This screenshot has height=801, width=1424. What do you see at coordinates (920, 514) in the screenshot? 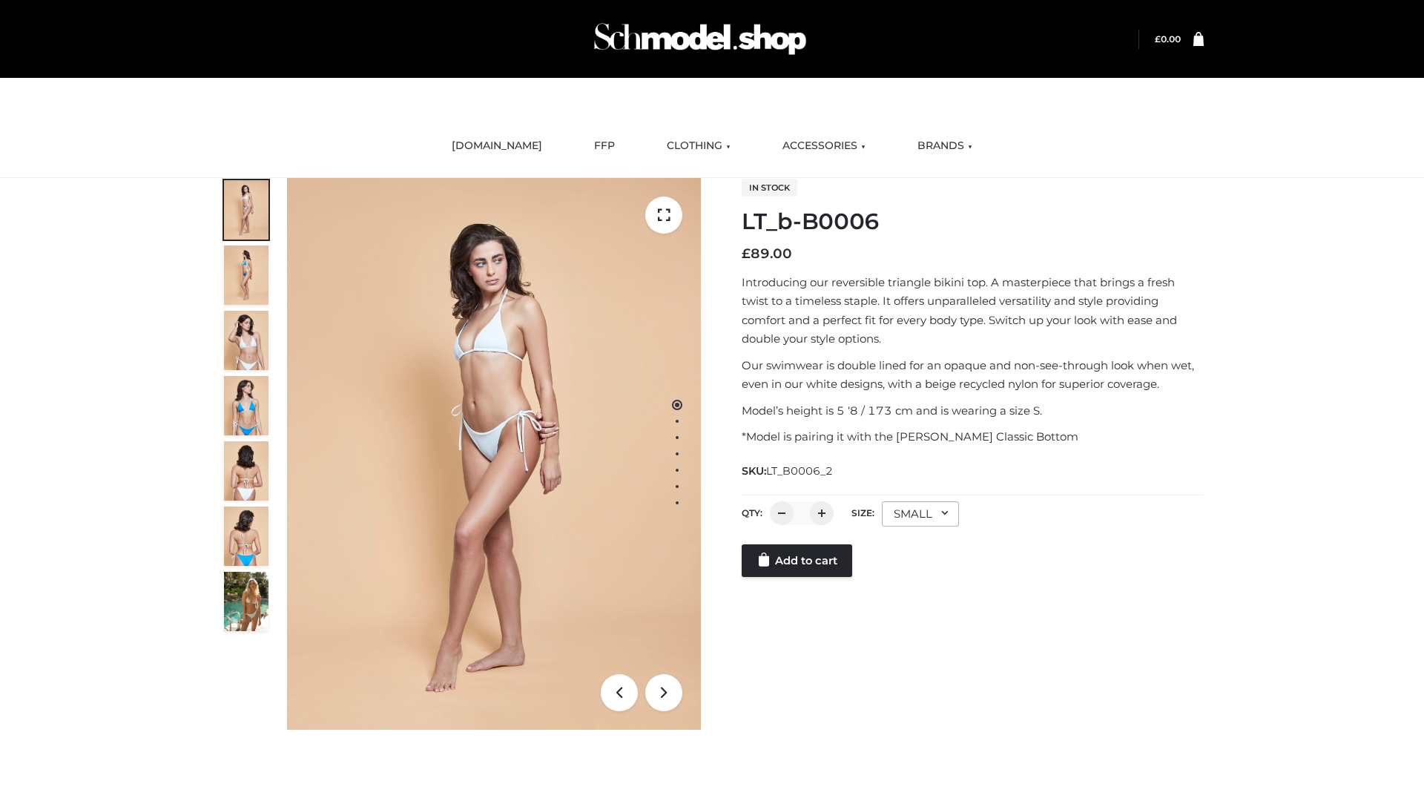
I see `div: SMALL` at bounding box center [920, 514].